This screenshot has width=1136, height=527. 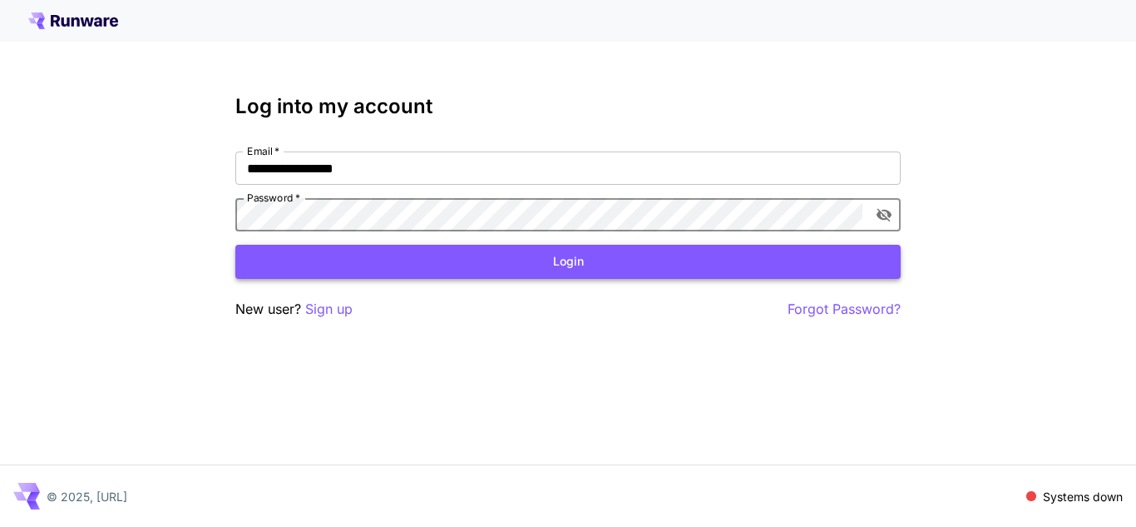 What do you see at coordinates (274, 197) in the screenshot?
I see `label: Password` at bounding box center [274, 197].